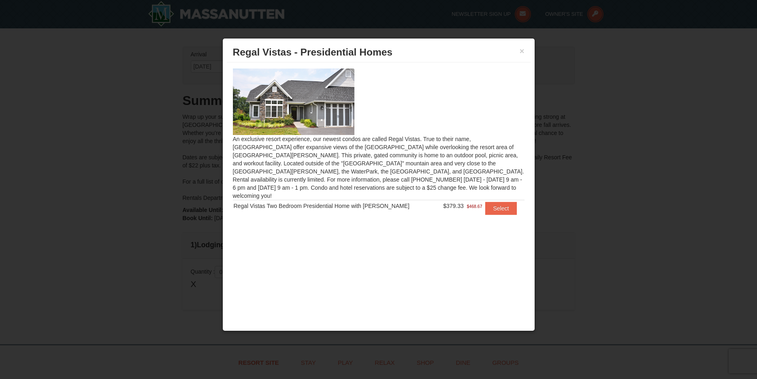 The image size is (757, 379). What do you see at coordinates (453, 206) in the screenshot?
I see `span: $379.33` at bounding box center [453, 206].